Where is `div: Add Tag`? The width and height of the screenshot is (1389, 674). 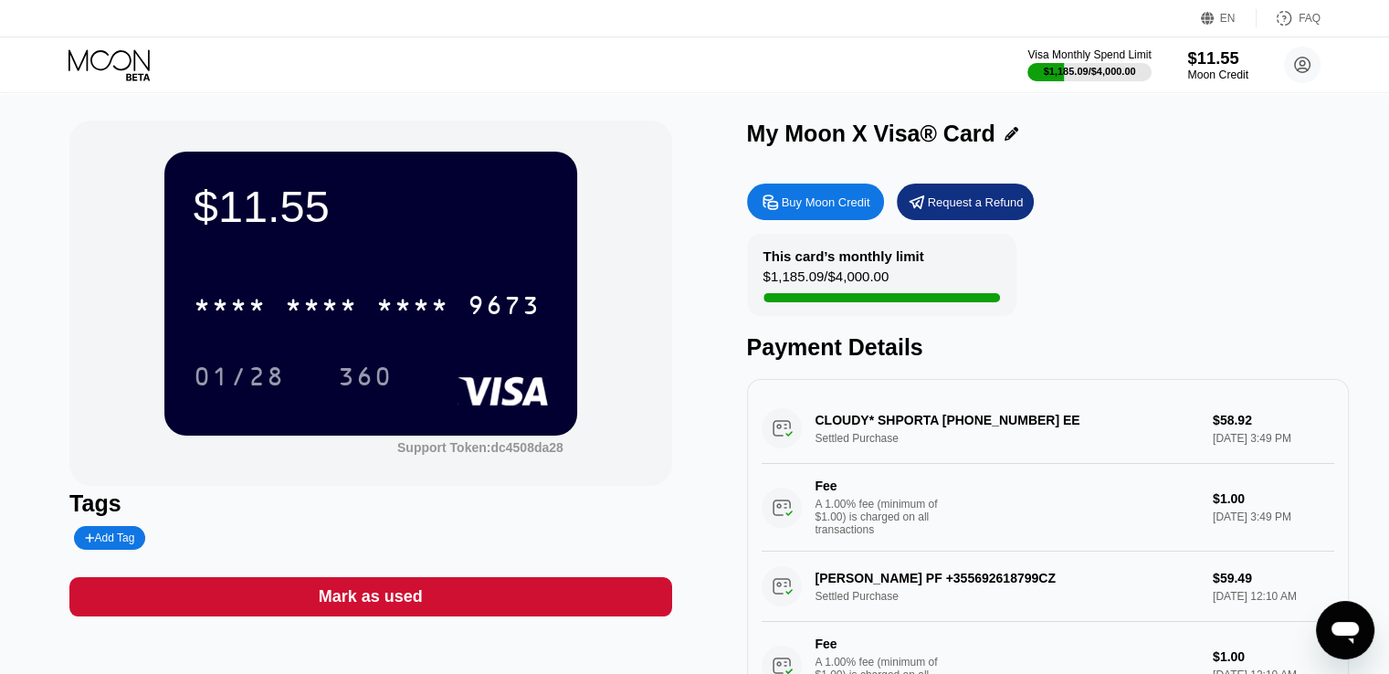
div: Add Tag is located at coordinates (110, 538).